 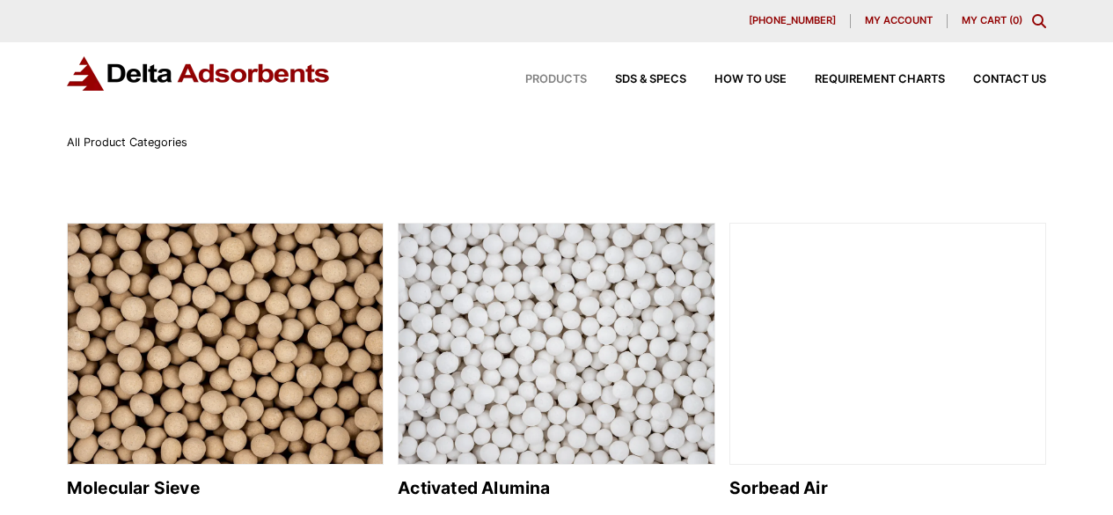 What do you see at coordinates (866, 79) in the screenshot?
I see `a: Requirement Charts` at bounding box center [866, 79].